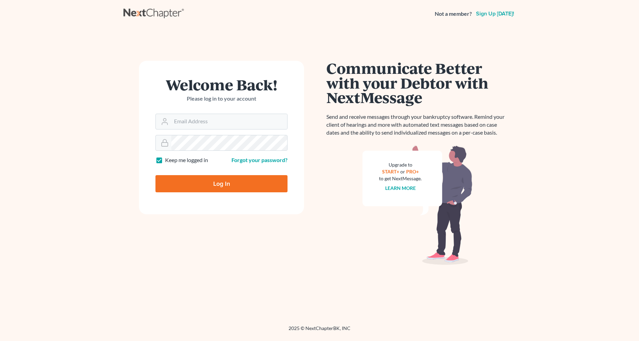 The image size is (639, 341). Describe the element at coordinates (319, 332) in the screenshot. I see `div: 2025 © NextChapterBK, INC` at that location.